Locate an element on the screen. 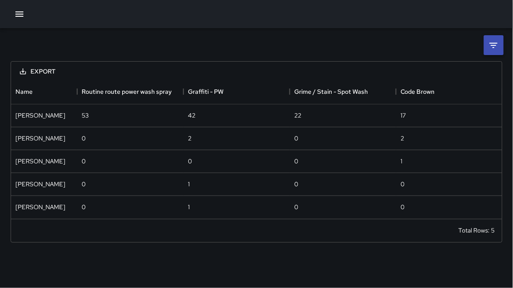 The image size is (513, 288). div: Total Rows: 5 is located at coordinates (477, 231).